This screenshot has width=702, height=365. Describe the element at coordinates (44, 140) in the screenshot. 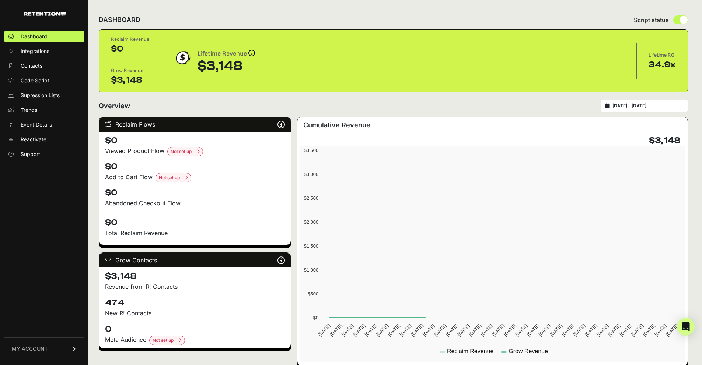

I see `a: Reactivate` at that location.